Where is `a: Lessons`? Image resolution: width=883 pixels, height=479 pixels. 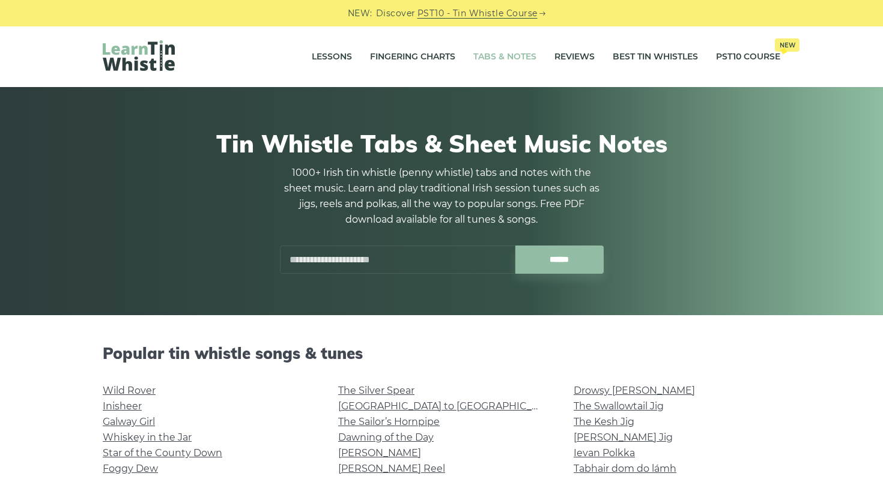
a: Lessons is located at coordinates (332, 57).